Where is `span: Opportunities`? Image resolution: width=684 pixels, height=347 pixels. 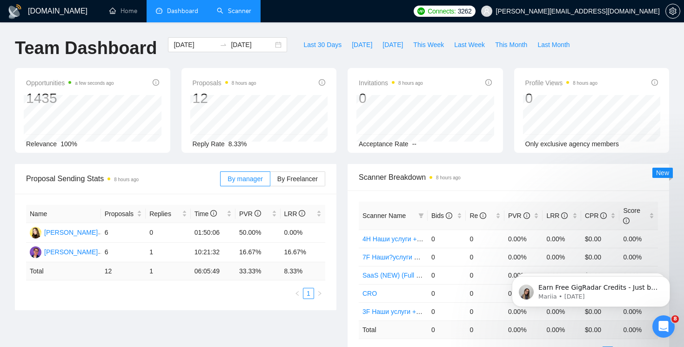 span: Opportunities is located at coordinates (70, 83).